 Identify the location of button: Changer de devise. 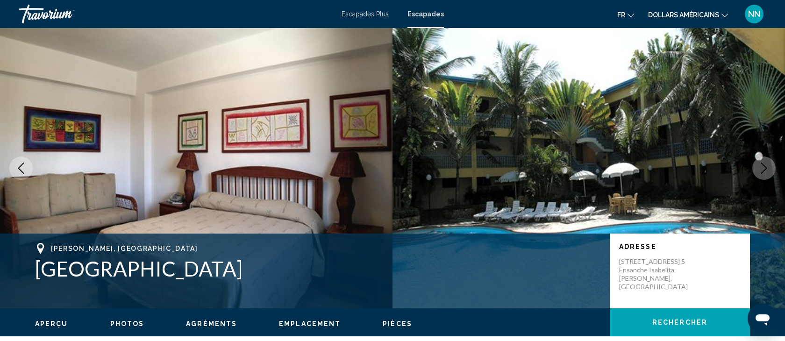
(688, 14).